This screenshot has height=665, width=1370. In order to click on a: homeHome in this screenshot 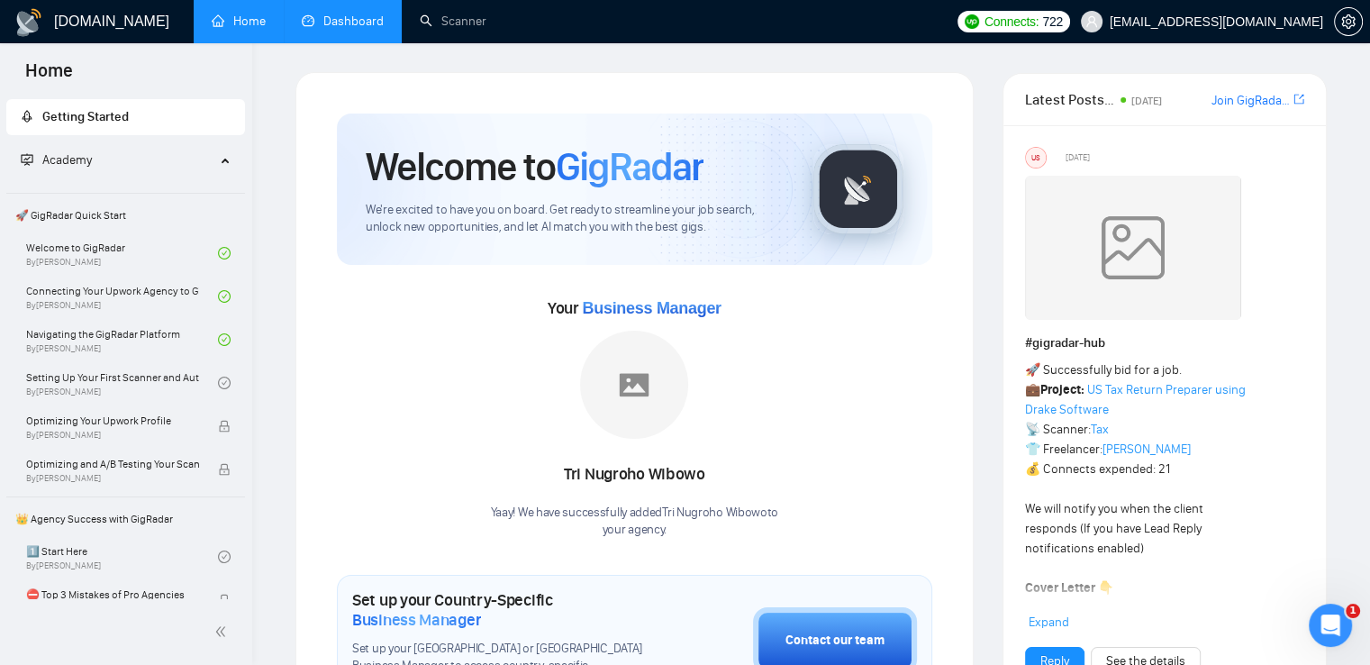, I will do `click(239, 21)`.